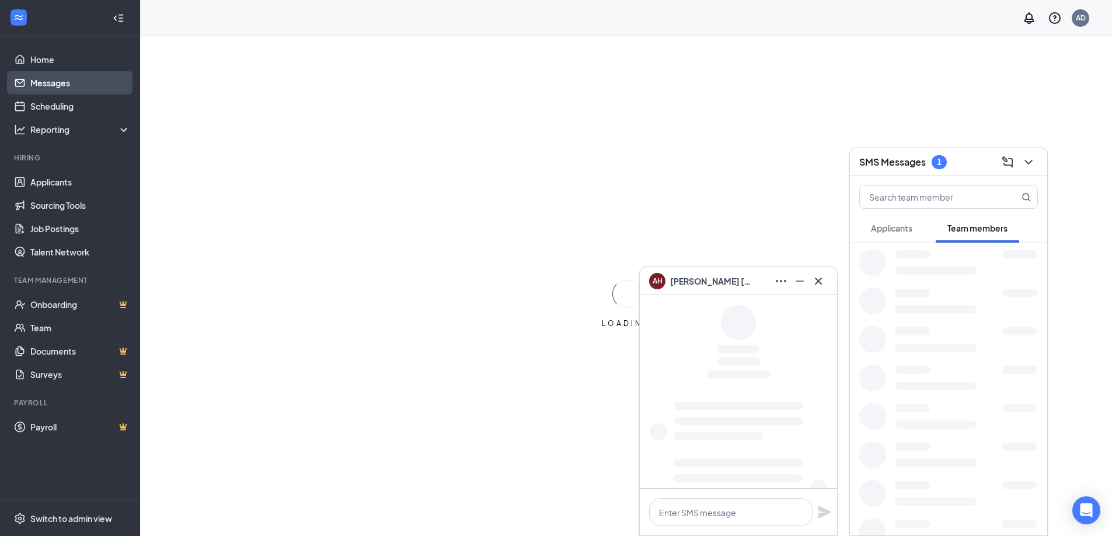 The width and height of the screenshot is (1112, 536). I want to click on a: PayrollCrown, so click(80, 427).